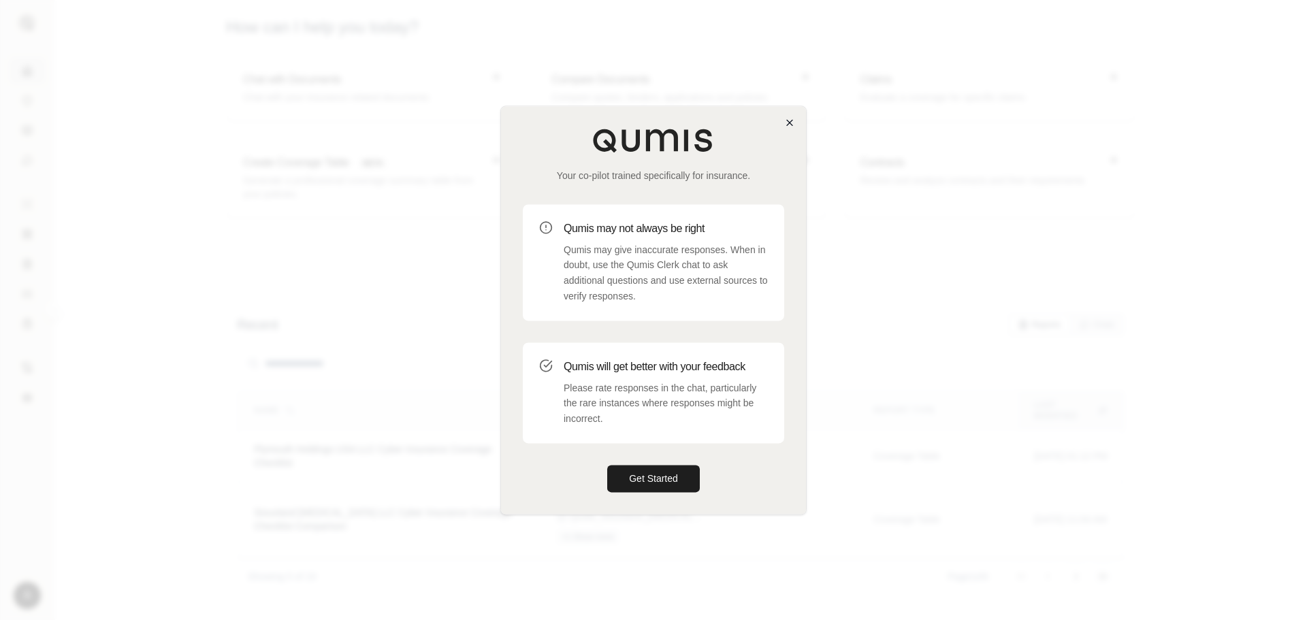  What do you see at coordinates (654, 176) in the screenshot?
I see `p: Your co-pilot trained specifically for insurance.` at bounding box center [654, 176].